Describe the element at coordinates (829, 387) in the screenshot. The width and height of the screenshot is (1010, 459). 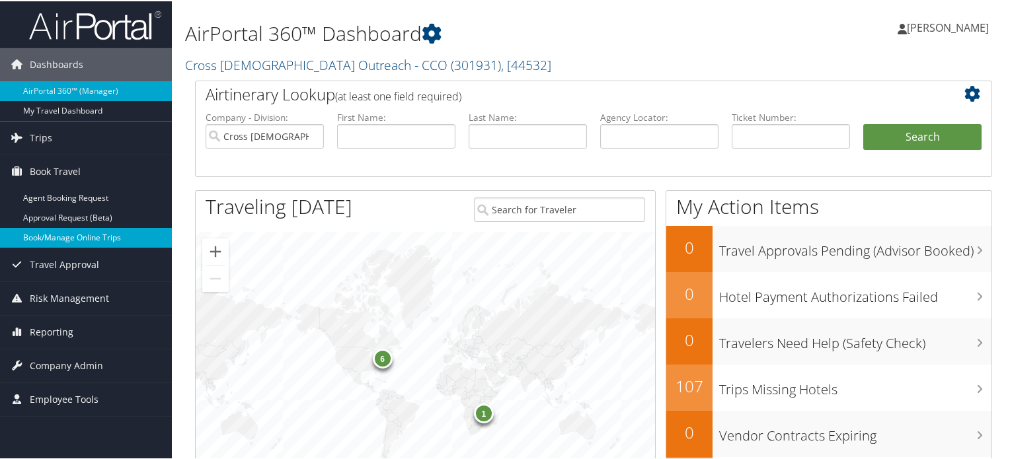
I see `a: 107Trips Missing Hotels` at that location.